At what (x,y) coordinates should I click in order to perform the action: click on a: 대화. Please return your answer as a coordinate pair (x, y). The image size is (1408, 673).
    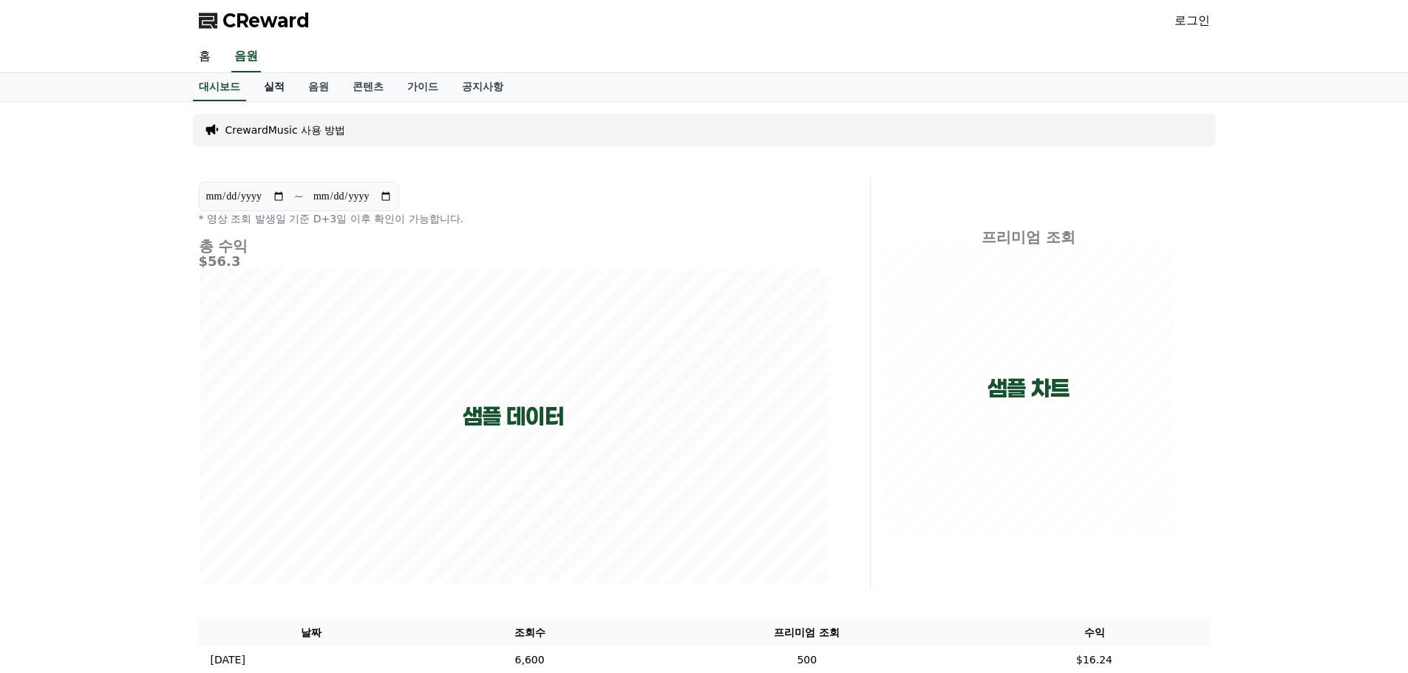
    Looking at the image, I should click on (144, 487).